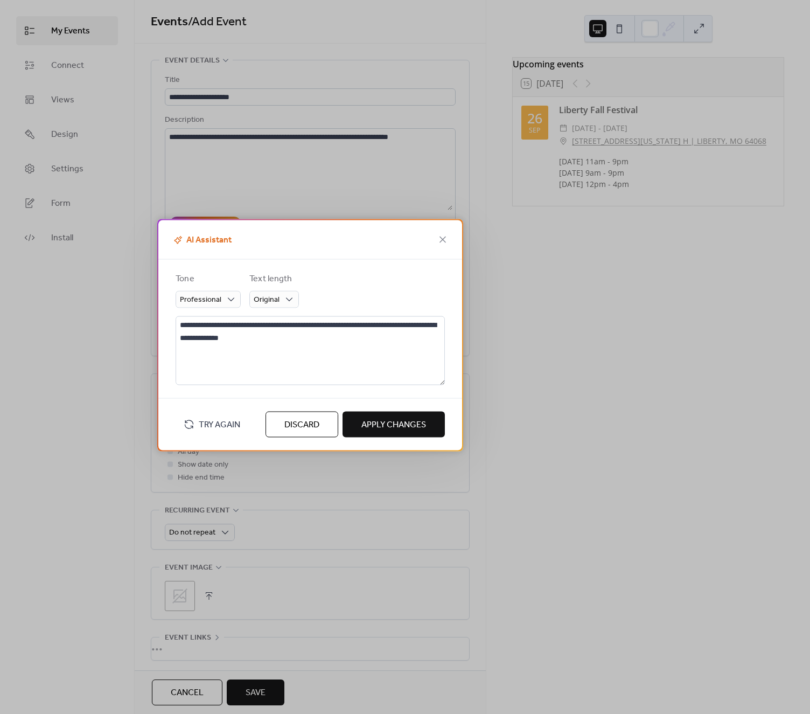 The width and height of the screenshot is (810, 714). What do you see at coordinates (219, 425) in the screenshot?
I see `span: Try Again` at bounding box center [219, 425].